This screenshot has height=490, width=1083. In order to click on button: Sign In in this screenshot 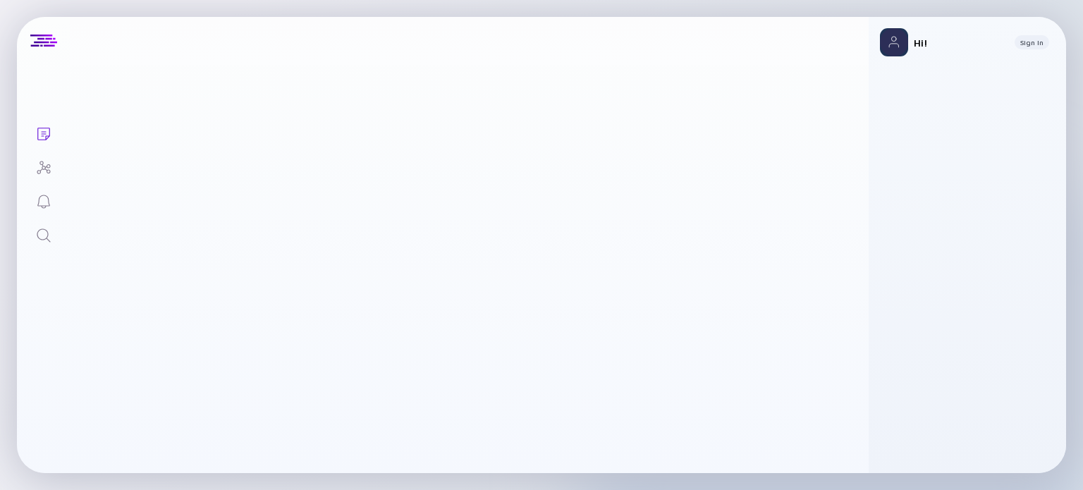, I will do `click(1032, 42)`.